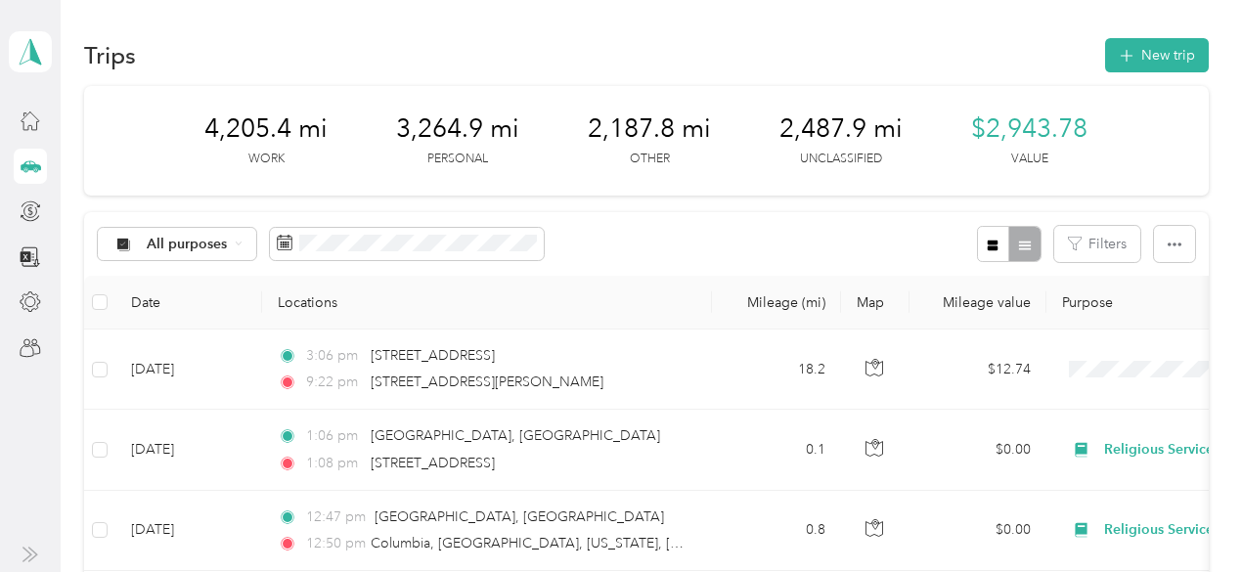 The height and width of the screenshot is (572, 1242). I want to click on th: Map, so click(875, 302).